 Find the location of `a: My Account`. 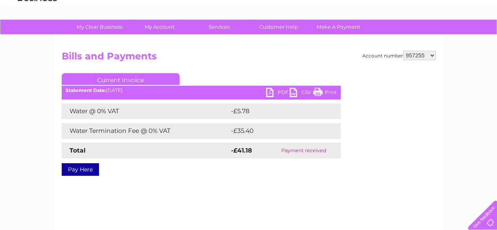

a: My Account is located at coordinates (159, 27).